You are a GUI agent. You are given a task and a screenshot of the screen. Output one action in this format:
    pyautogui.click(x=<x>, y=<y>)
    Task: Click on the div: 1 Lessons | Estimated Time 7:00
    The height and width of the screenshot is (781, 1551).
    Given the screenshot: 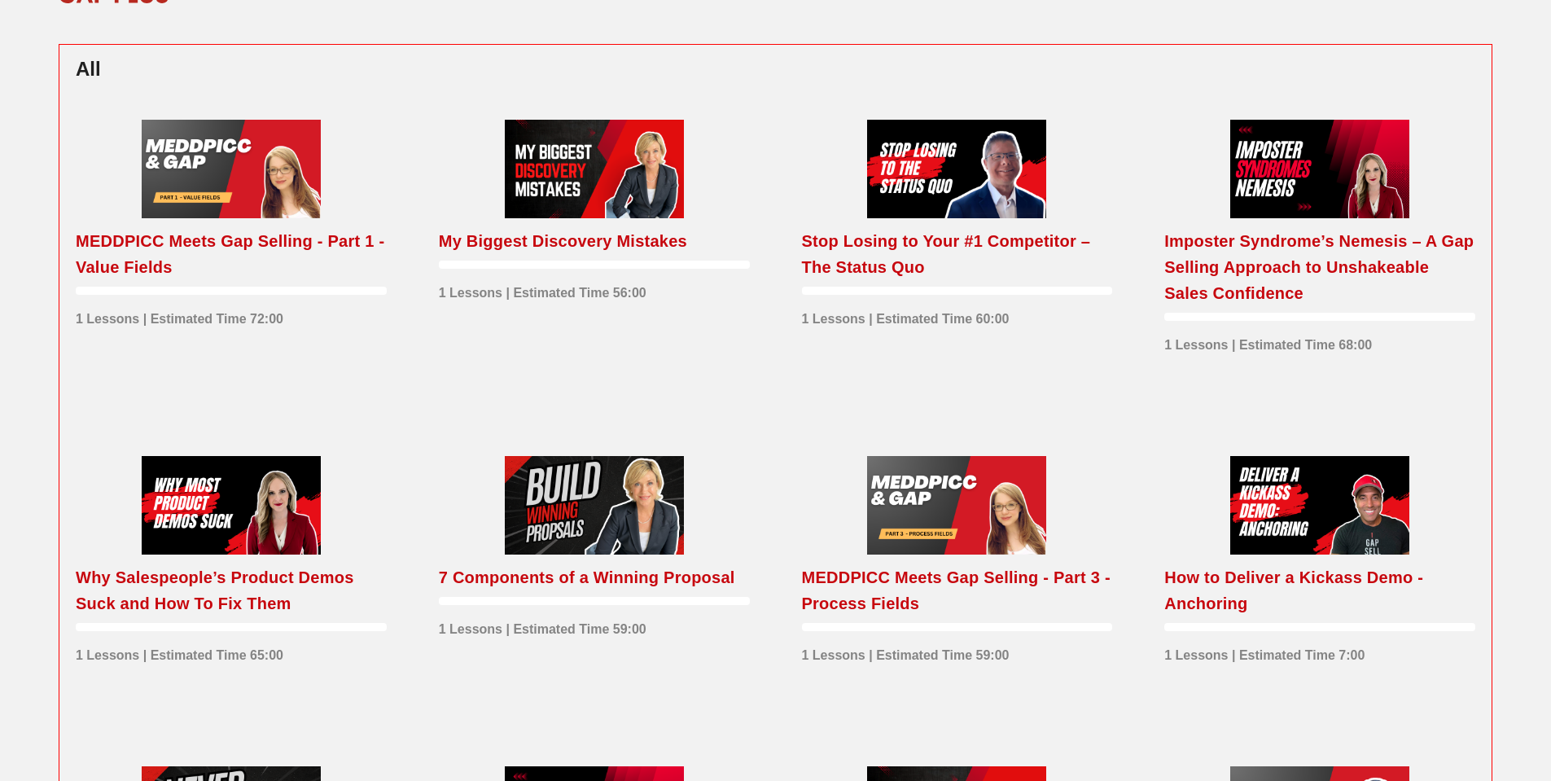 What is the action you would take?
    pyautogui.click(x=1265, y=651)
    